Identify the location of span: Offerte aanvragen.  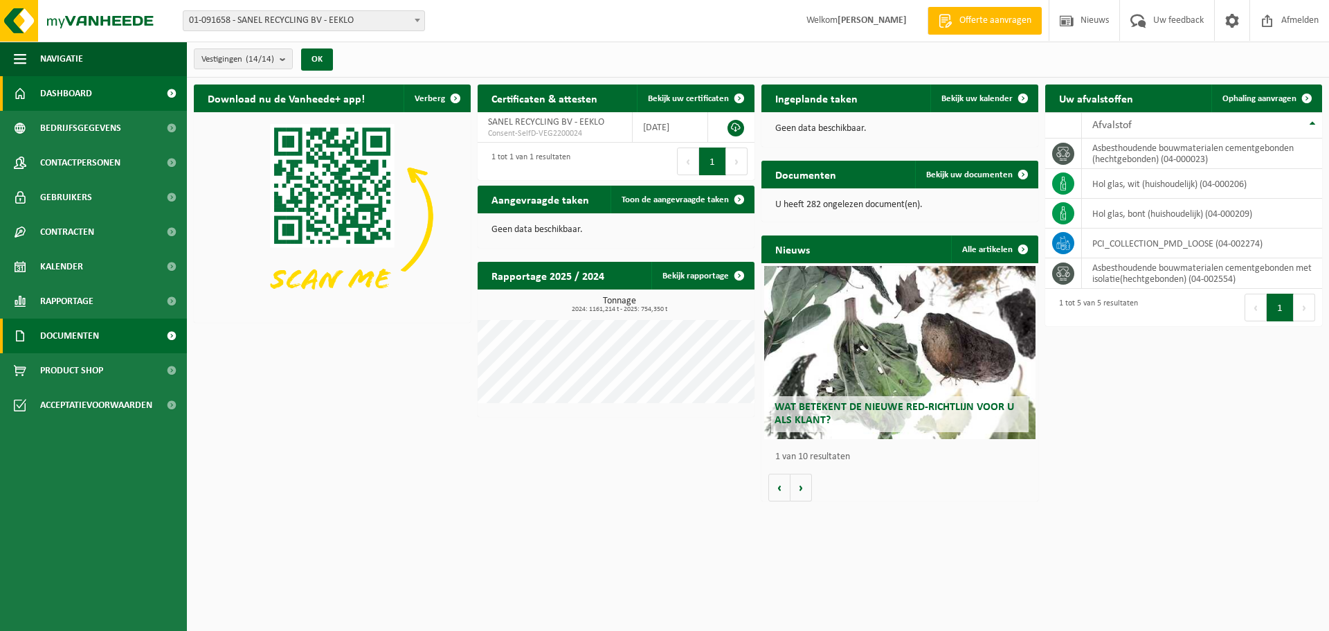
(995, 21).